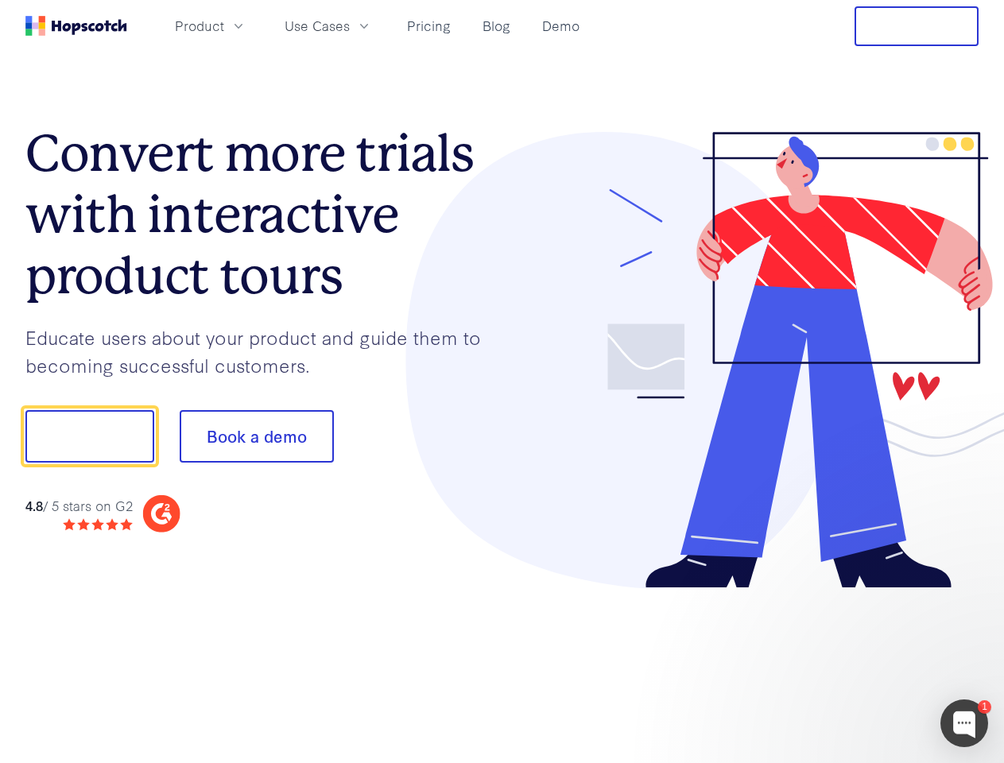 The height and width of the screenshot is (763, 1004). What do you see at coordinates (916, 26) in the screenshot?
I see `button: Free Trial` at bounding box center [916, 26].